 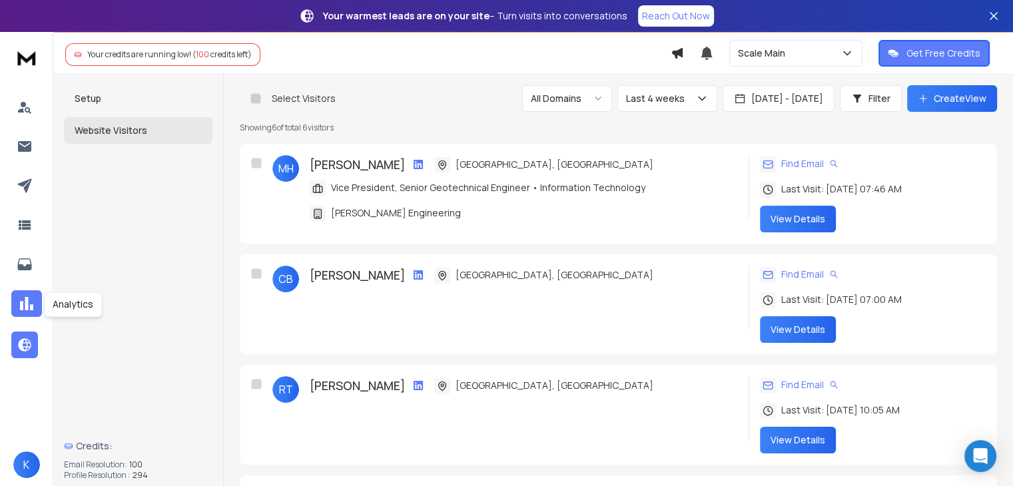 What do you see at coordinates (667, 99) in the screenshot?
I see `button: Last 4 weeks` at bounding box center [667, 99].